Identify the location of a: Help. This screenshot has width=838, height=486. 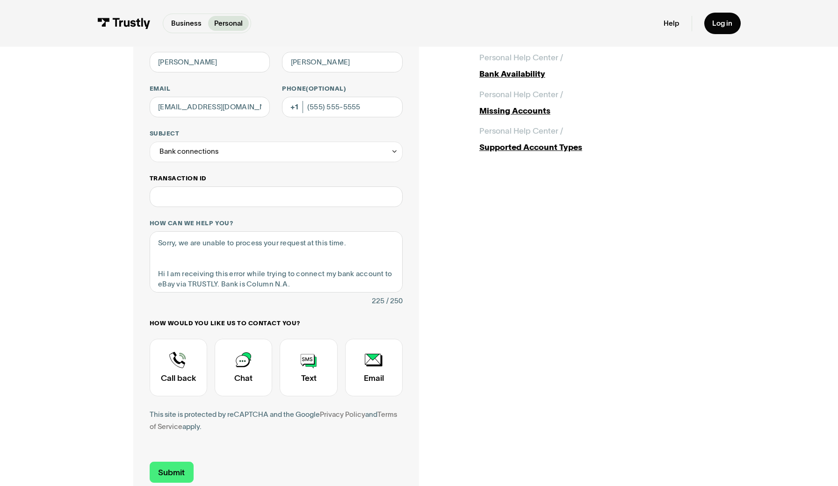
(671, 23).